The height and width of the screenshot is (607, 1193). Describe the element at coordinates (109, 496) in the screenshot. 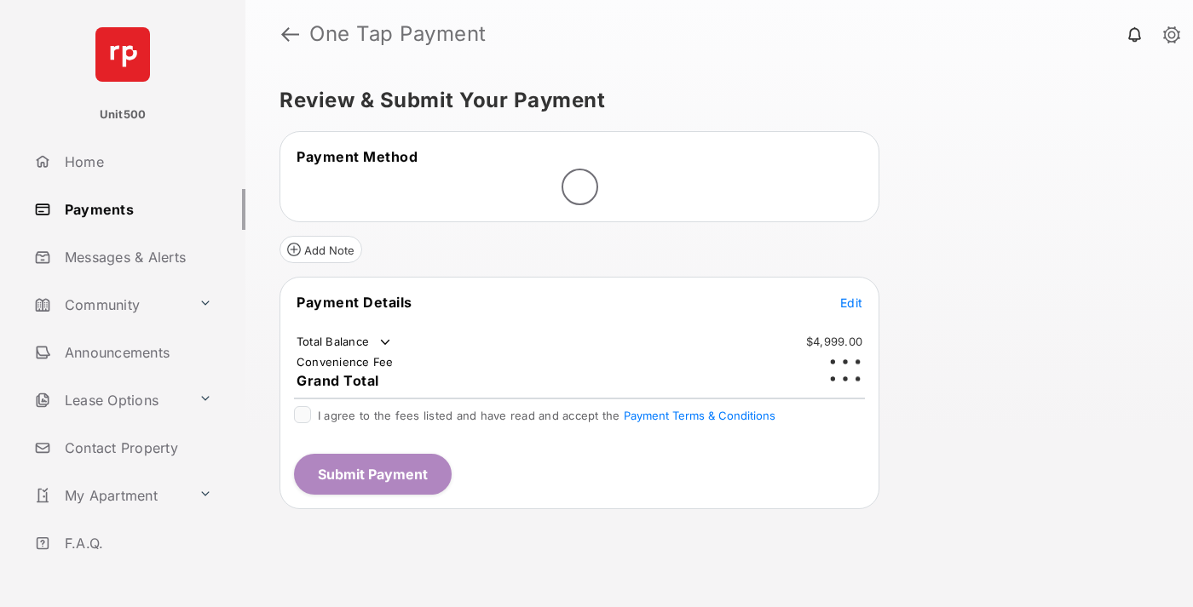

I see `a: My Apartment` at that location.